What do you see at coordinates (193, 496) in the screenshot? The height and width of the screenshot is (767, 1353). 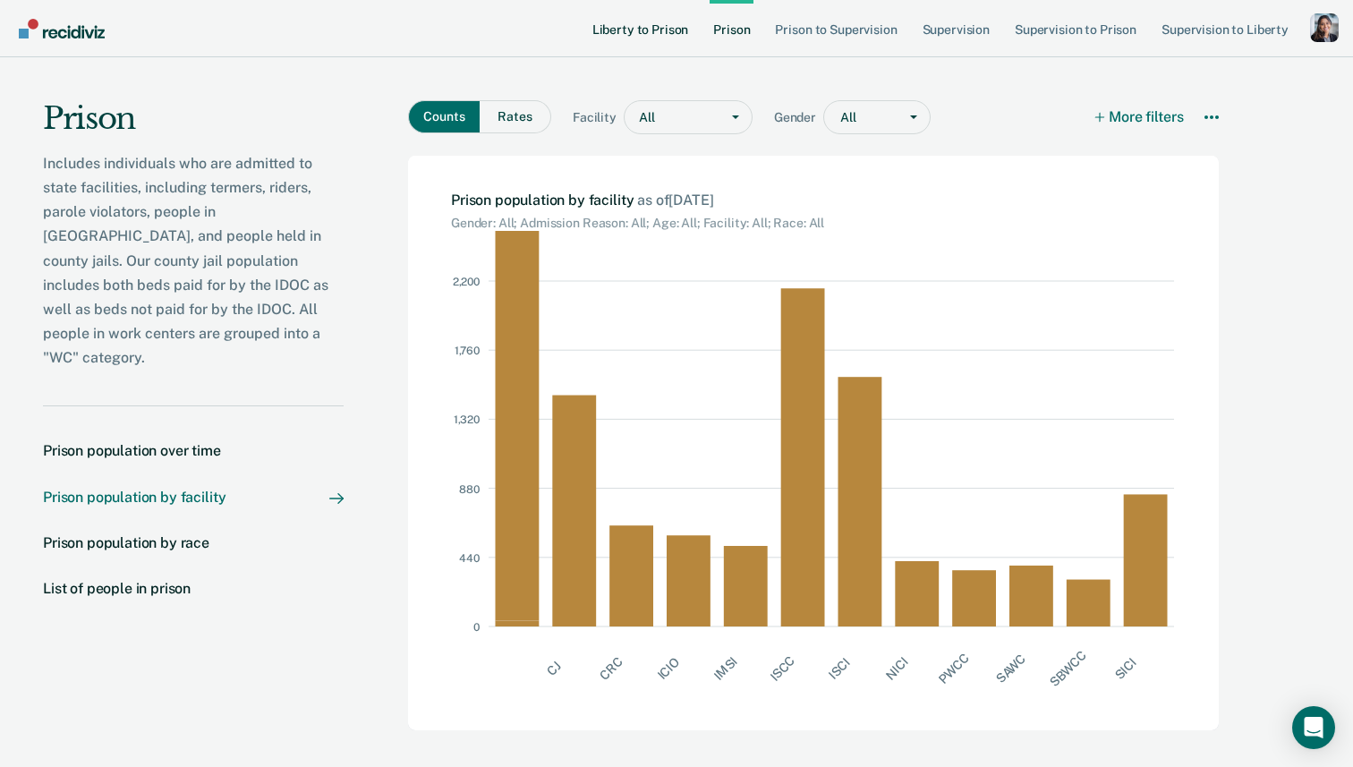 I see `a: Prison population by facility` at bounding box center [193, 496].